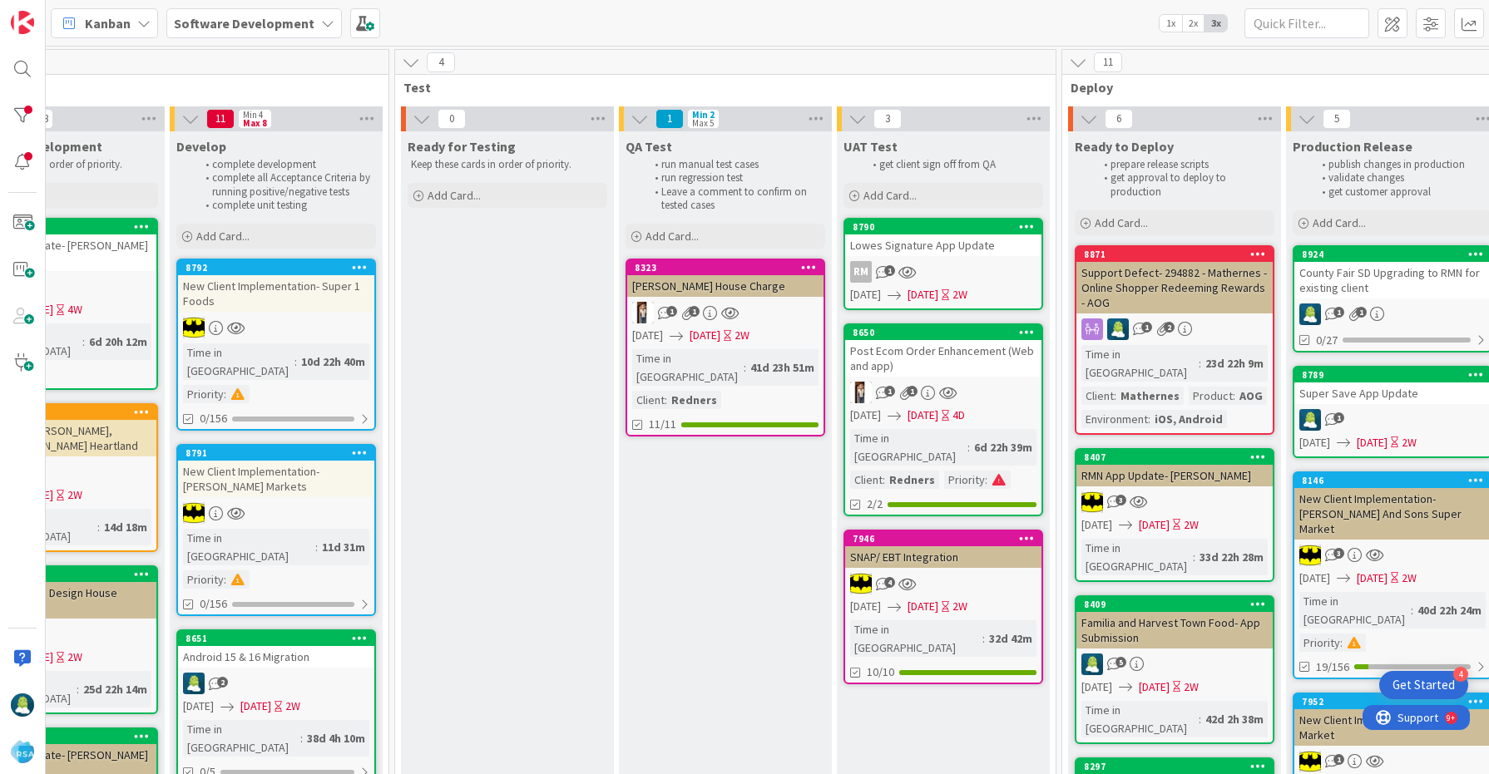 Image resolution: width=1489 pixels, height=774 pixels. What do you see at coordinates (462, 146) in the screenshot?
I see `span: Ready for Testing` at bounding box center [462, 146].